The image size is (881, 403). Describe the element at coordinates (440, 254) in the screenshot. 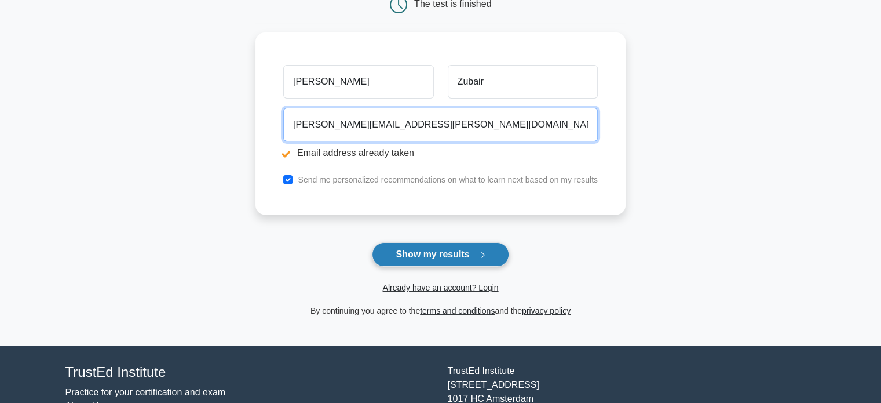

I see `button: Show my results` at that location.